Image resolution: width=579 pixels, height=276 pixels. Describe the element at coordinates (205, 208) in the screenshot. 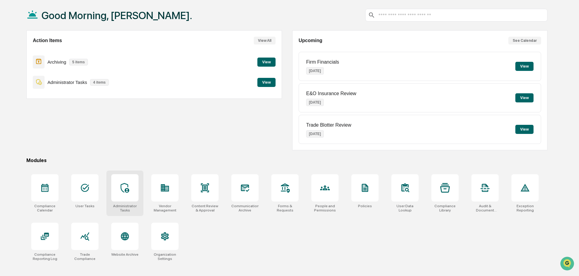

I see `div: Content Review & Approval` at that location.